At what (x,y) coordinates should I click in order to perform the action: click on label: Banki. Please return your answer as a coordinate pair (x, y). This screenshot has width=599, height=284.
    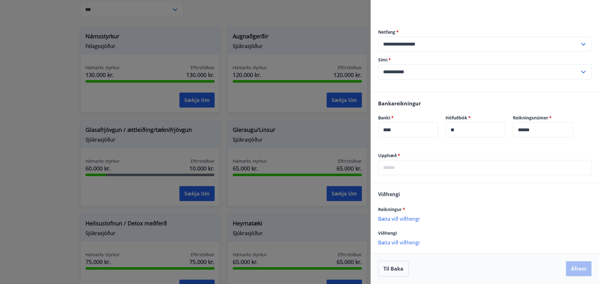
    Looking at the image, I should click on (408, 118).